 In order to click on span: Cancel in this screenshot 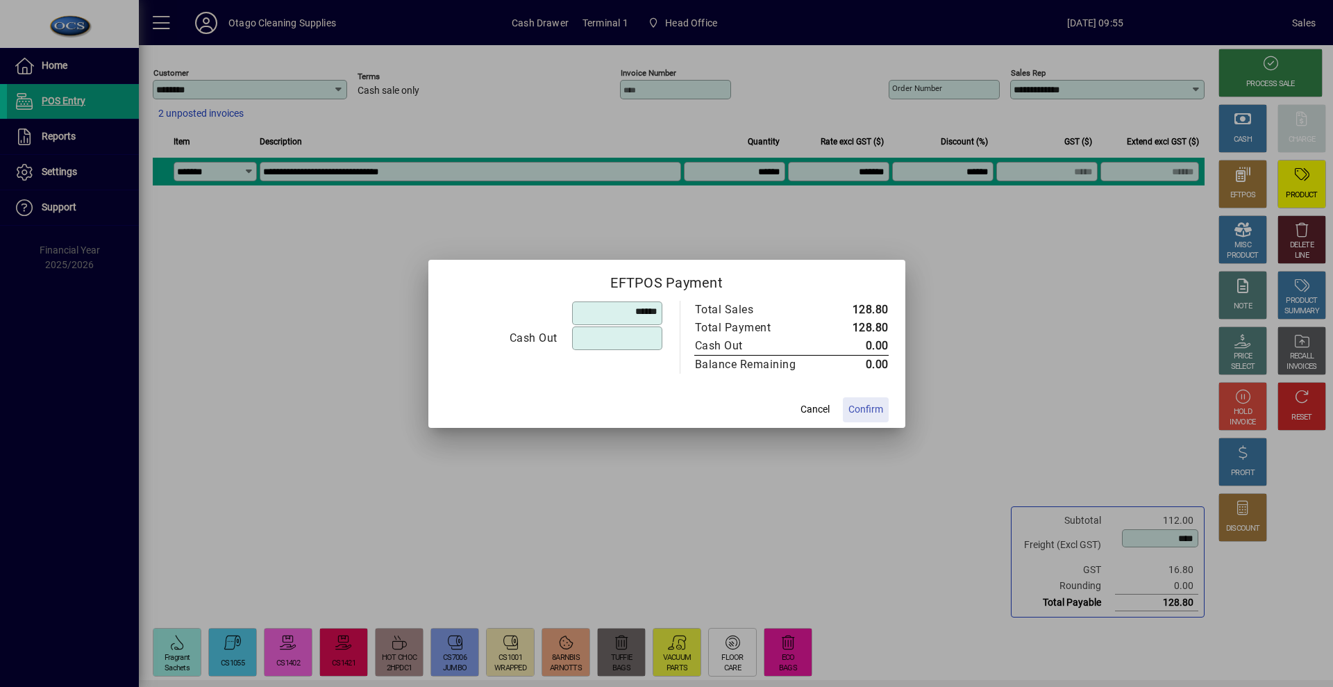, I will do `click(815, 409)`.